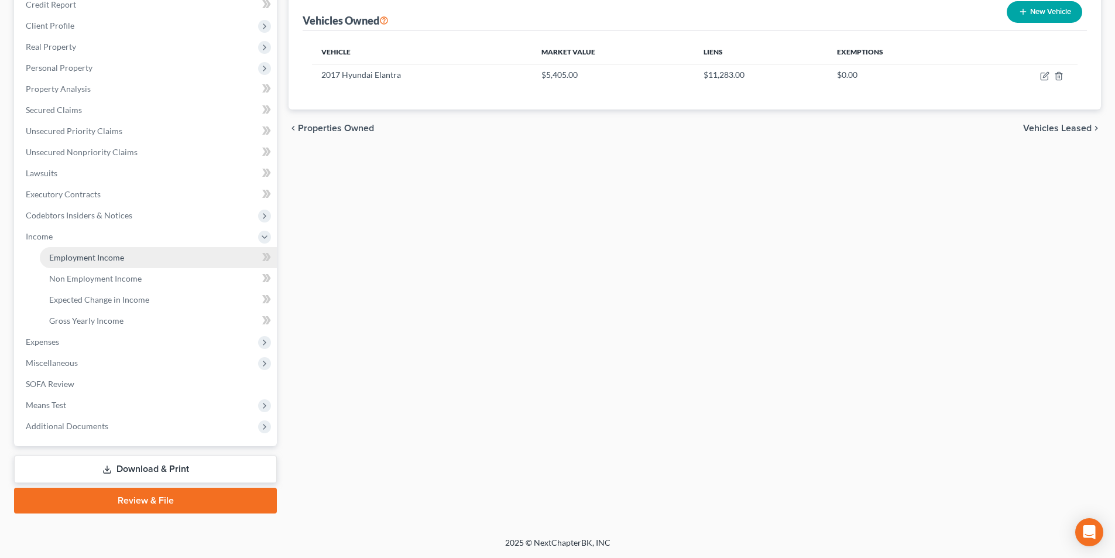  I want to click on a: SOFA Review, so click(146, 384).